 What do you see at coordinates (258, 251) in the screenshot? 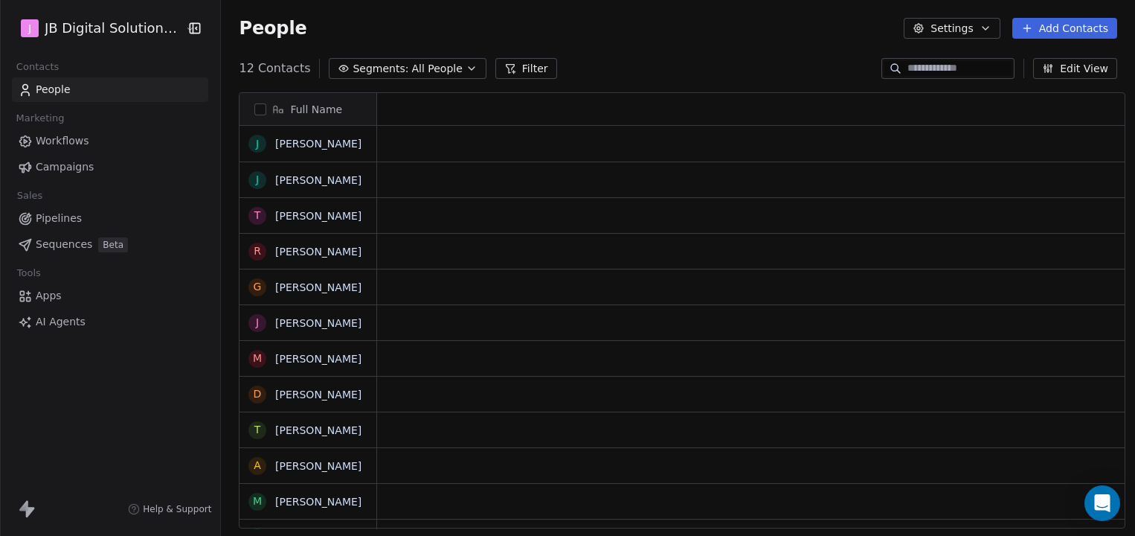
I see `div: R` at bounding box center [258, 251].